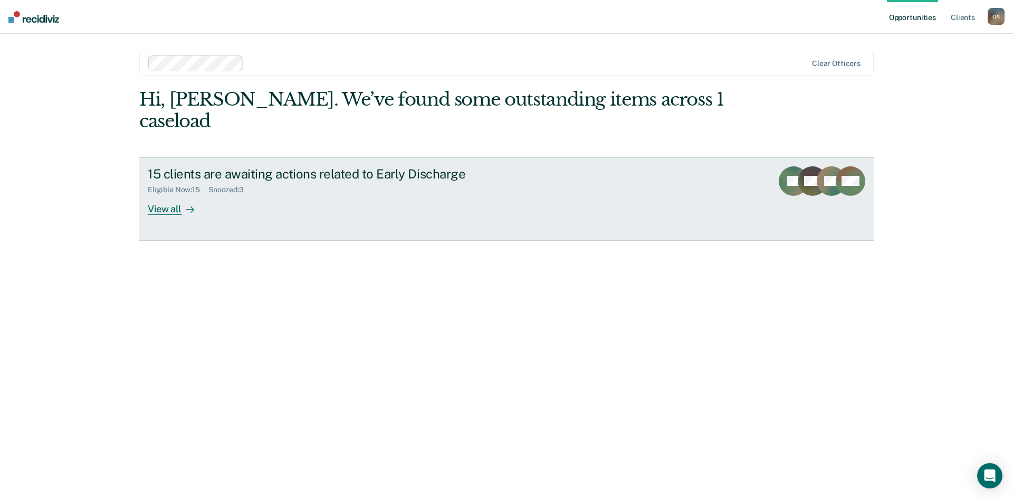  I want to click on button: OA, so click(996, 16).